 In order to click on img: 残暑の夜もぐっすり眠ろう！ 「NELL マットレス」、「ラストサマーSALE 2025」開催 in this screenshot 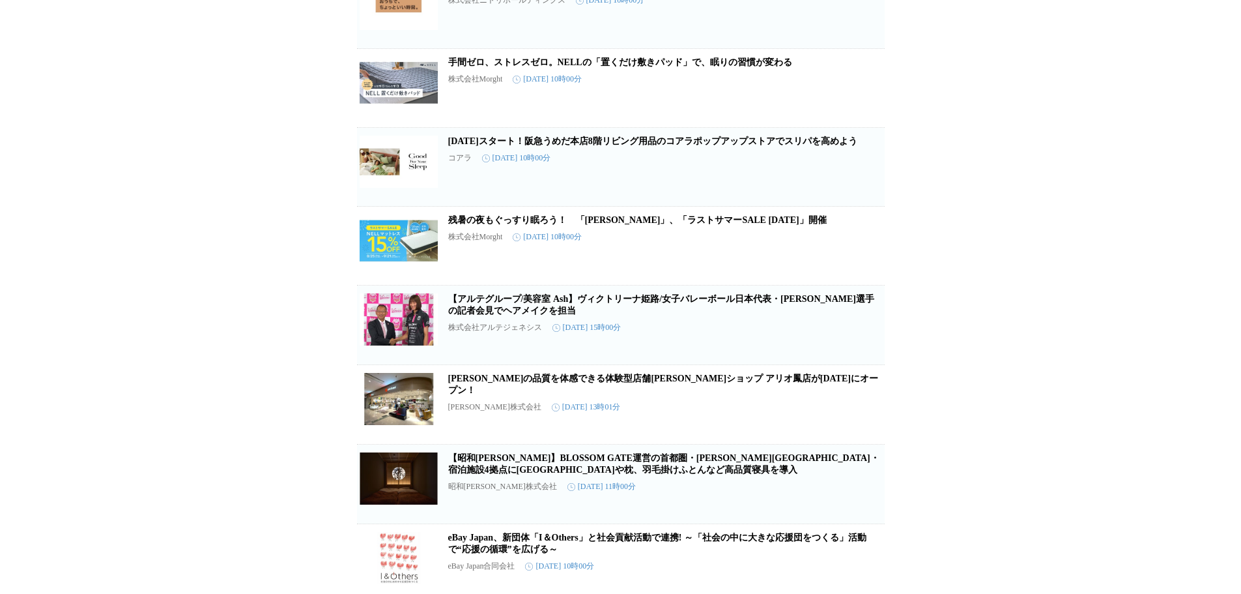, I will do `click(399, 240)`.